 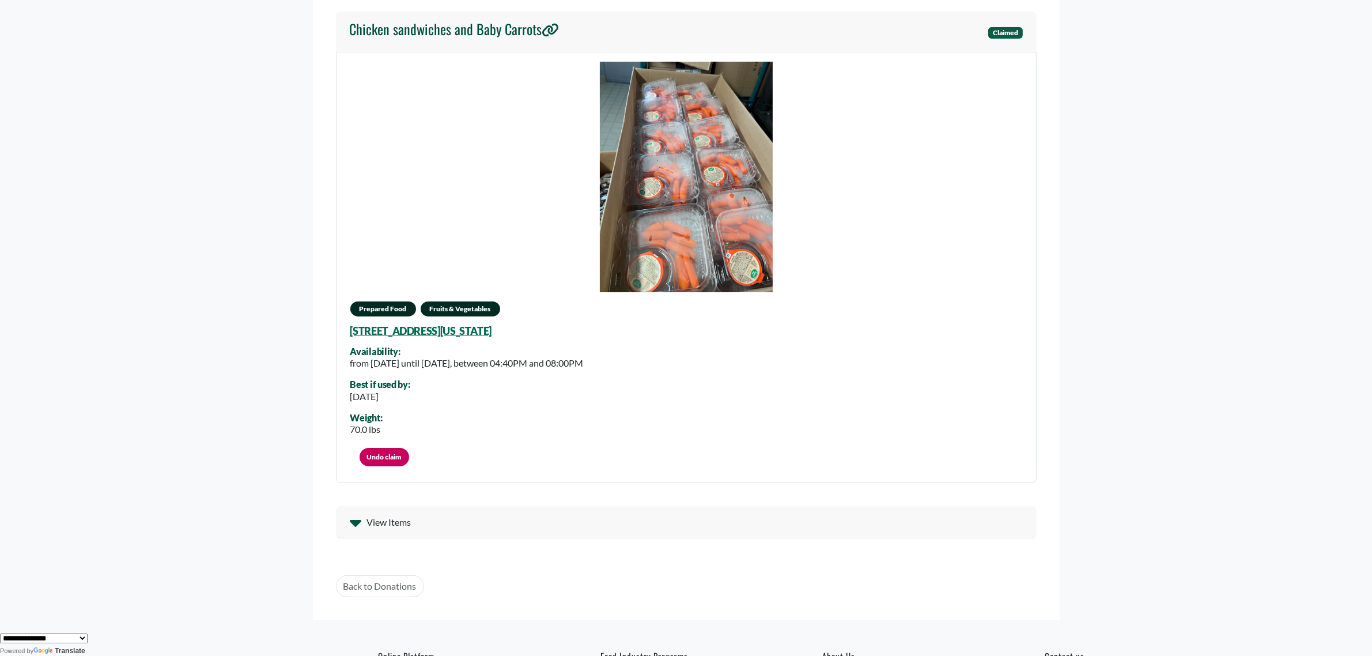 What do you see at coordinates (455, 29) in the screenshot?
I see `h4: Chicken sandwiches and Baby Carrots` at bounding box center [455, 29].